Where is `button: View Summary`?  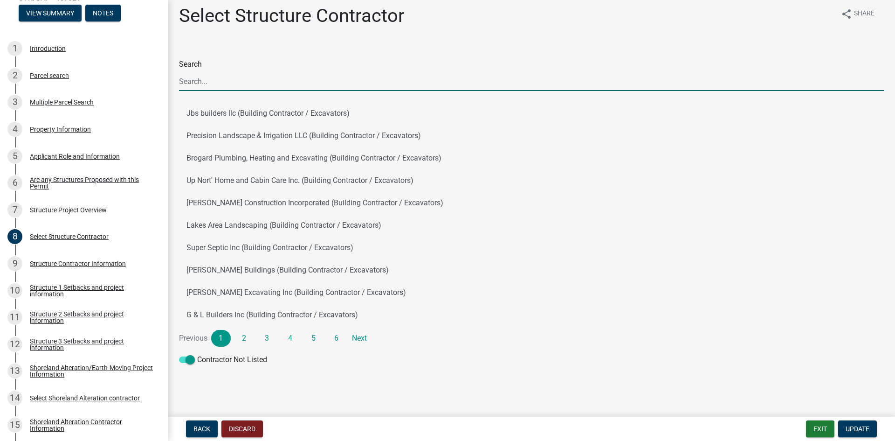 button: View Summary is located at coordinates (50, 13).